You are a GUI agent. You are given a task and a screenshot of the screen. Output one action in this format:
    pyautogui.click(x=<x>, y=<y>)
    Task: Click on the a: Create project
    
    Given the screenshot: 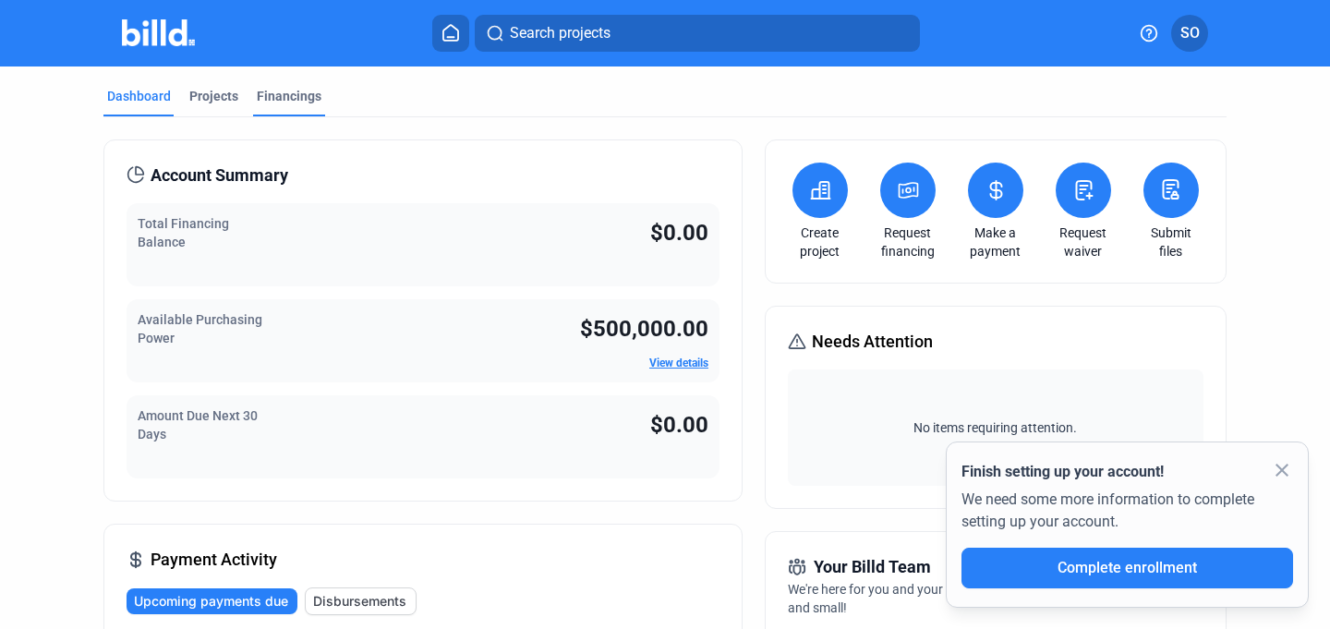 What is the action you would take?
    pyautogui.click(x=820, y=242)
    